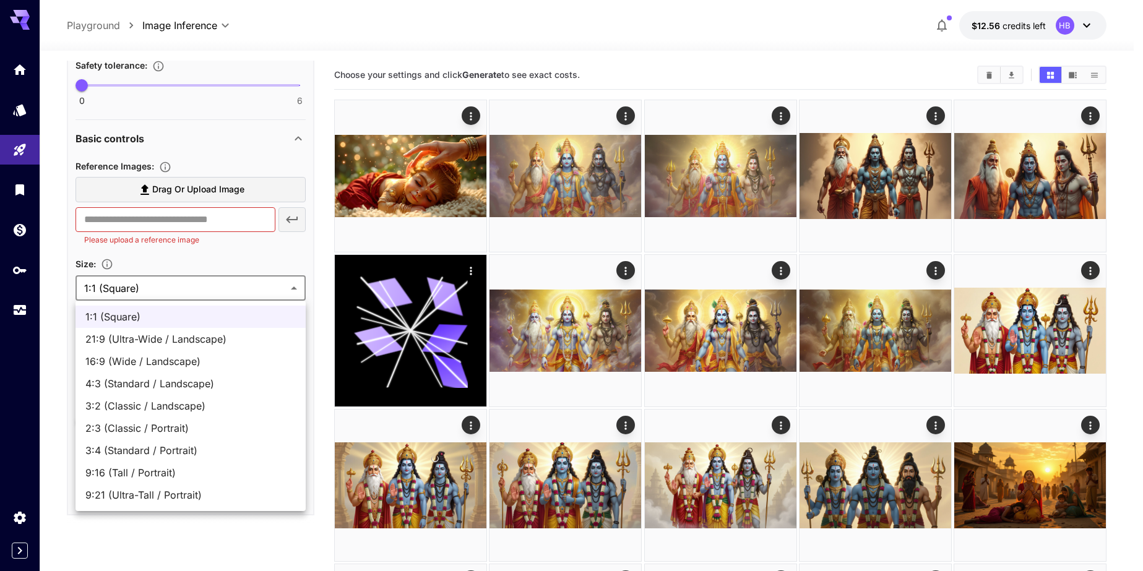 The width and height of the screenshot is (1143, 571). What do you see at coordinates (191, 406) in the screenshot?
I see `span: 3:2 (Classic / Landscape)` at bounding box center [191, 406].